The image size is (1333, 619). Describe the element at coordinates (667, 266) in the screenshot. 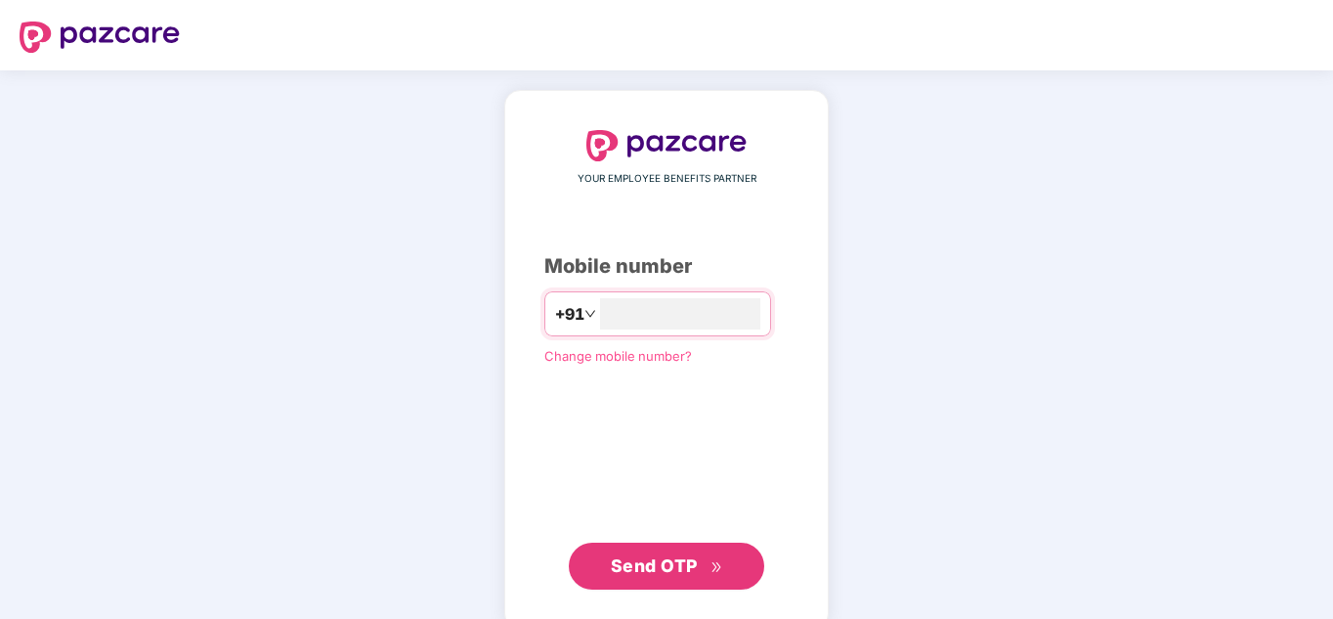

I see `div: Mobile number` at that location.